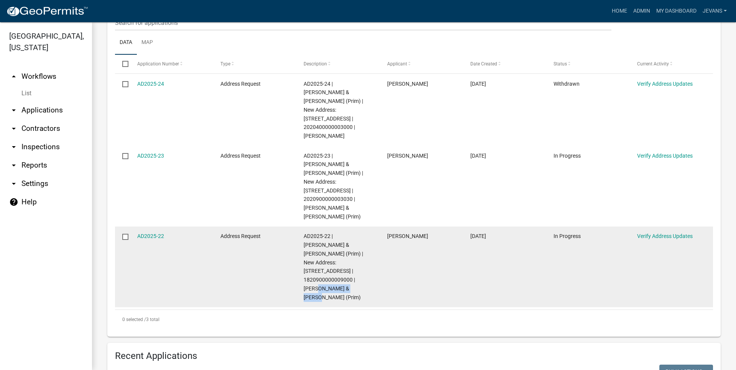 Image resolution: width=736 pixels, height=370 pixels. What do you see at coordinates (407, 236) in the screenshot?
I see `span: Caleb Strohm` at bounding box center [407, 236].